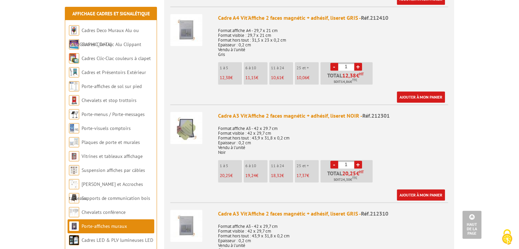 The image size is (519, 249). I want to click on img: Porte-affiches de sol sur pied, so click(74, 86).